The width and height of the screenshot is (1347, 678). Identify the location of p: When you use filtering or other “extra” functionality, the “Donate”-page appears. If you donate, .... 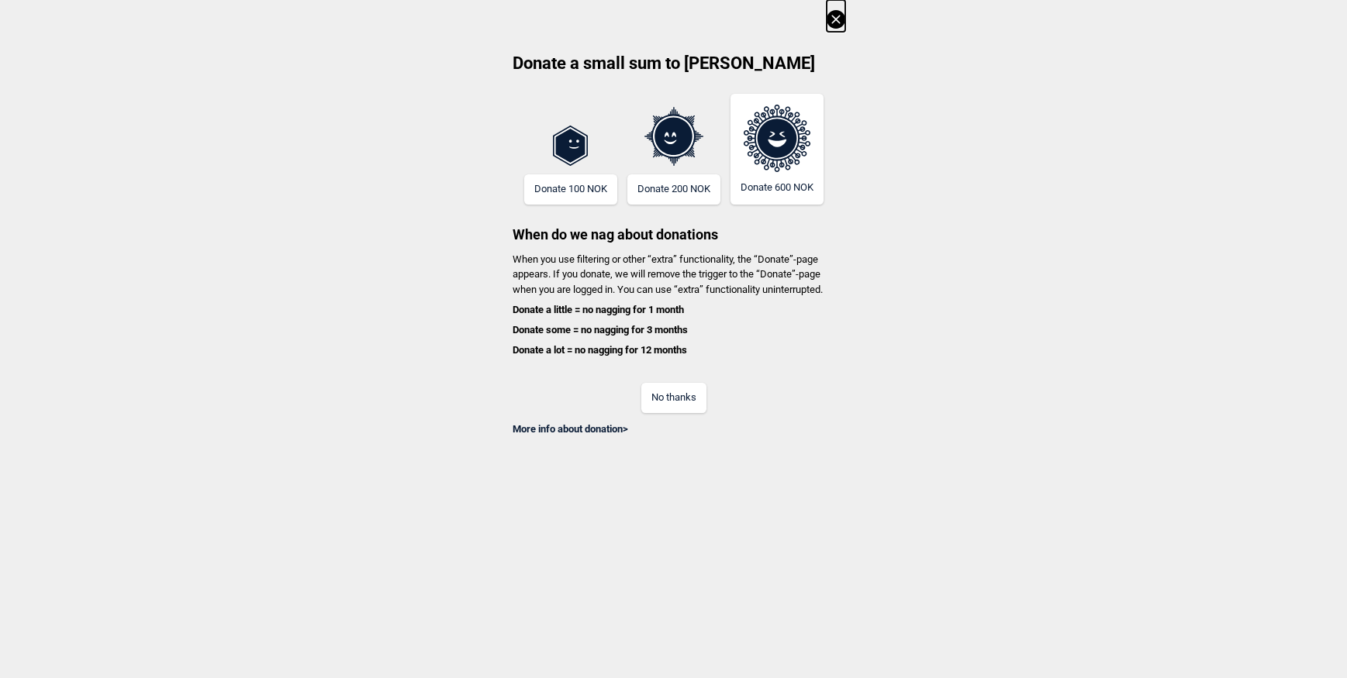
(674, 305).